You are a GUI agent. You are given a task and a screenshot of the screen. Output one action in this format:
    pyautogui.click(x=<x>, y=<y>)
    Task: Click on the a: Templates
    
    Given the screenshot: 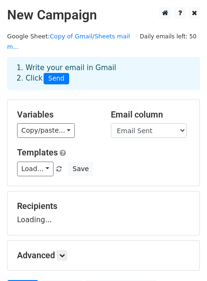 What is the action you would take?
    pyautogui.click(x=37, y=152)
    